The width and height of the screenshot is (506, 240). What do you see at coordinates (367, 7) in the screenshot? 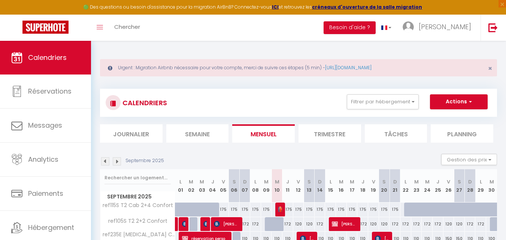
I see `a: créneaux d'ouverture de la salle migration` at bounding box center [367, 7].